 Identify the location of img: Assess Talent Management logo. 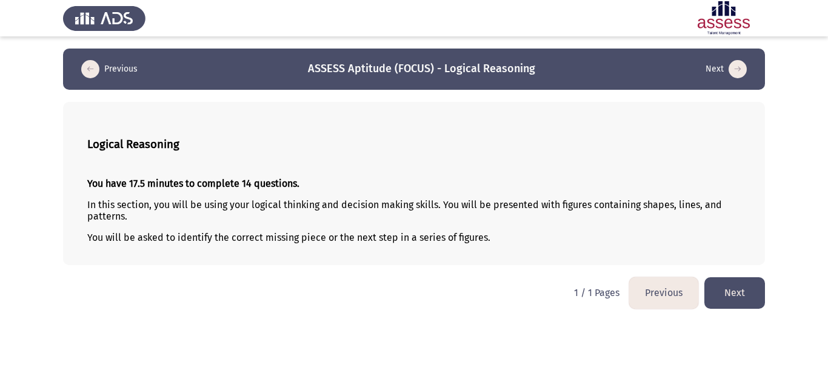
(104, 18).